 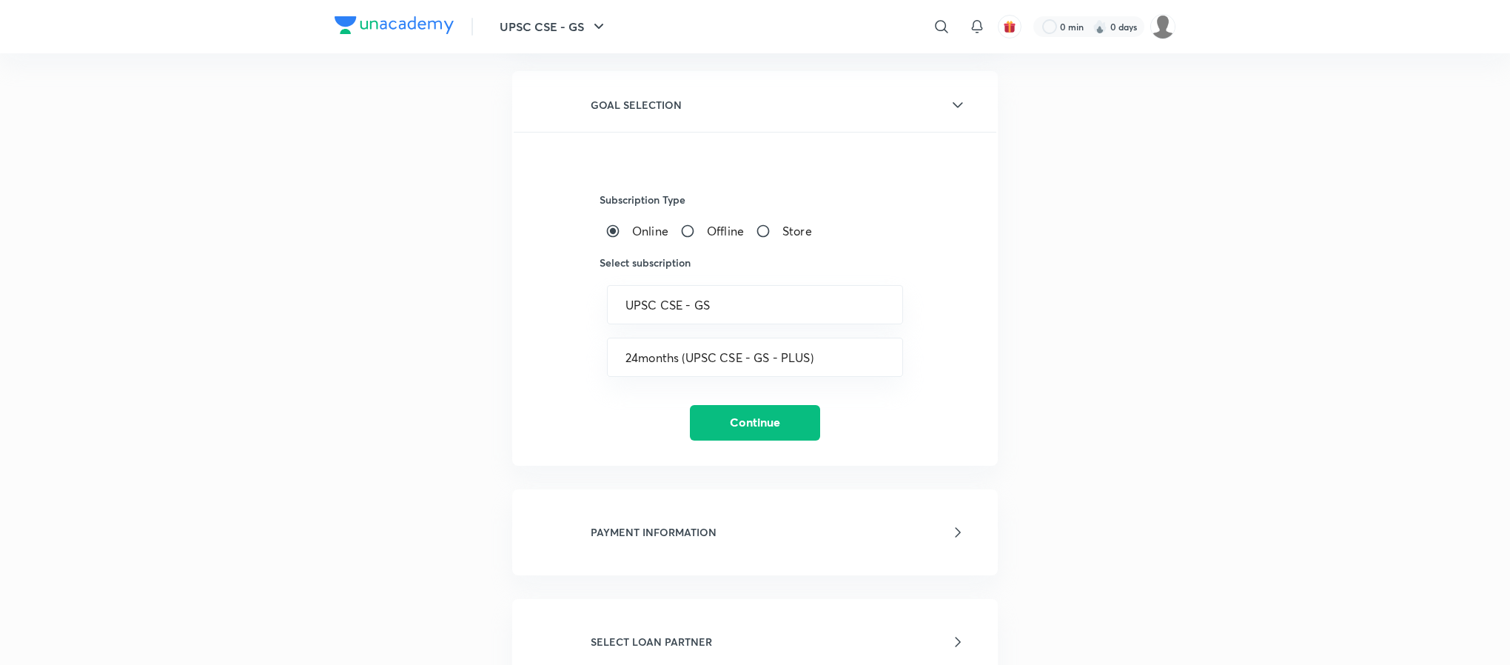 I want to click on input: Goal Name, so click(x=755, y=304).